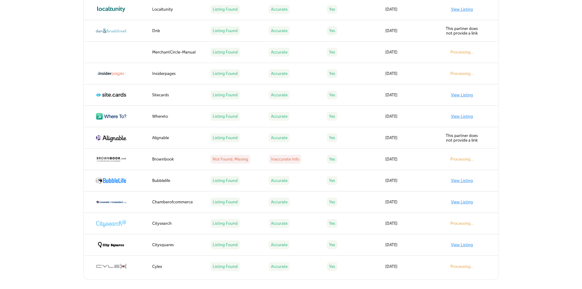 The height and width of the screenshot is (289, 582). What do you see at coordinates (178, 159) in the screenshot?
I see `div: Brownbook` at bounding box center [178, 159].